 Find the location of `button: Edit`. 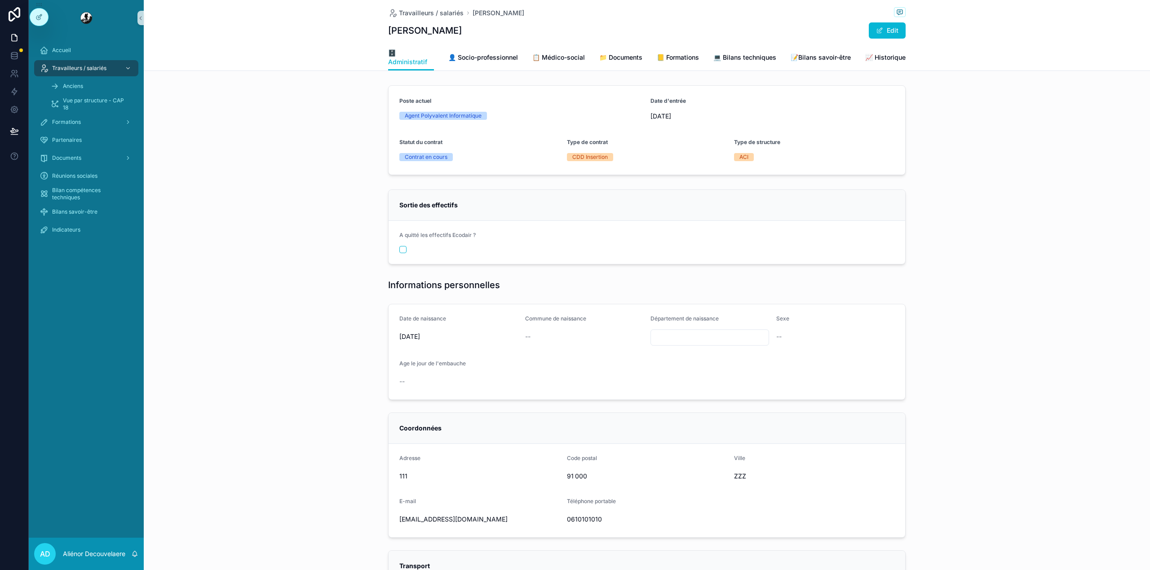

button: Edit is located at coordinates (887, 31).